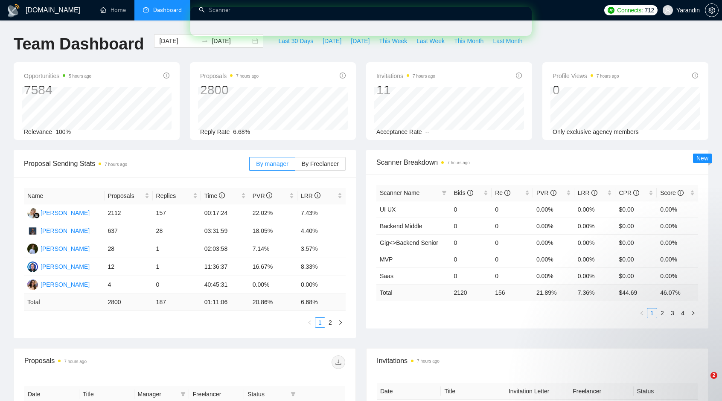  I want to click on span: Invitations, so click(406, 76).